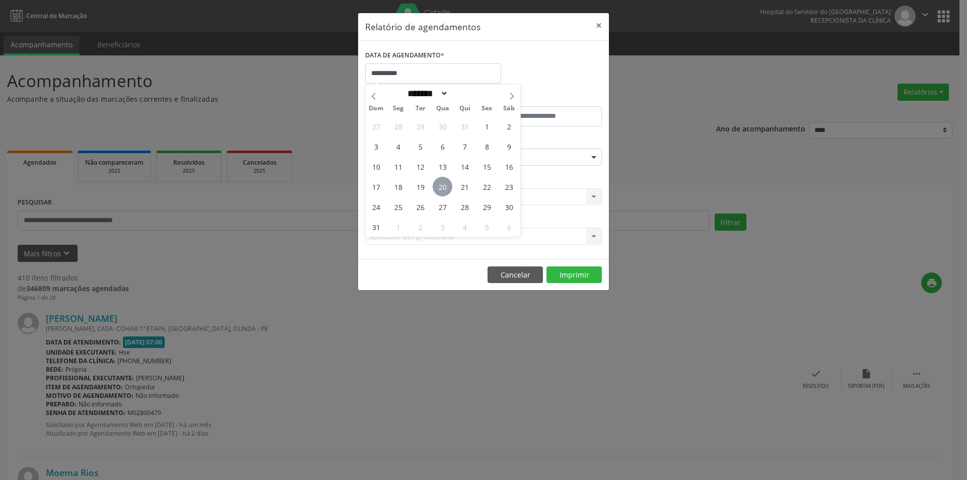 Image resolution: width=967 pixels, height=480 pixels. Describe the element at coordinates (442, 206) in the screenshot. I see `span: Agosto 27, 2025` at that location.